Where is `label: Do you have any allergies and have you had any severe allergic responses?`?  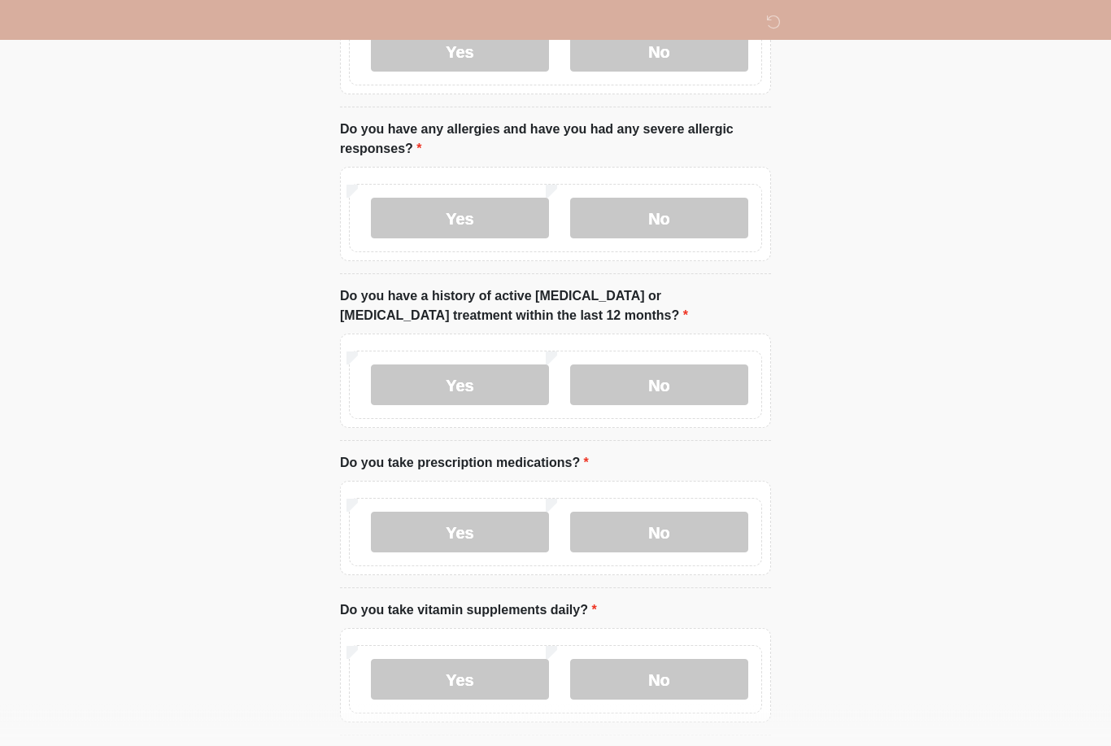
label: Do you have any allergies and have you had any severe allergic responses? is located at coordinates (556, 140).